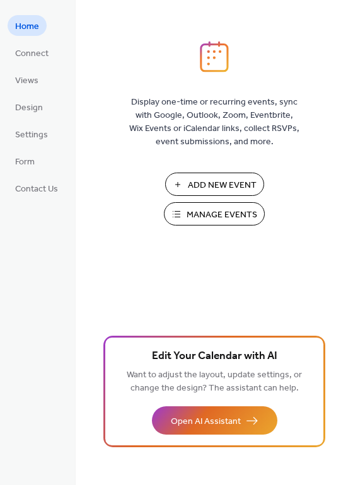  What do you see at coordinates (27, 26) in the screenshot?
I see `span: Home` at bounding box center [27, 26].